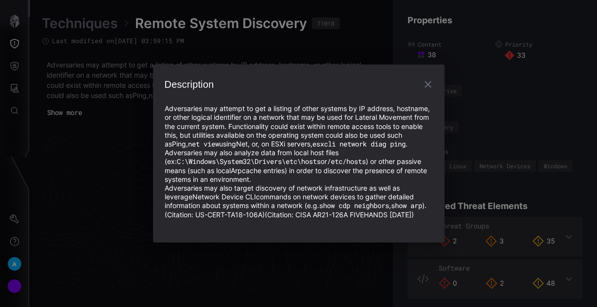  I want to click on h2: Description, so click(299, 85).